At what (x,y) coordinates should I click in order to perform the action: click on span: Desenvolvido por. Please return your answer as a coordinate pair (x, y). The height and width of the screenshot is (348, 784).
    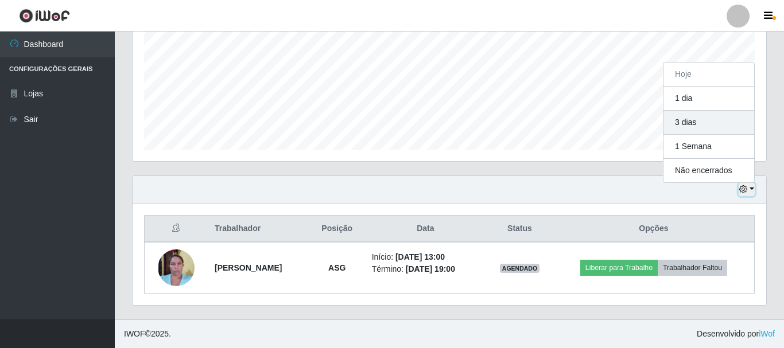
    Looking at the image, I should click on (736, 334).